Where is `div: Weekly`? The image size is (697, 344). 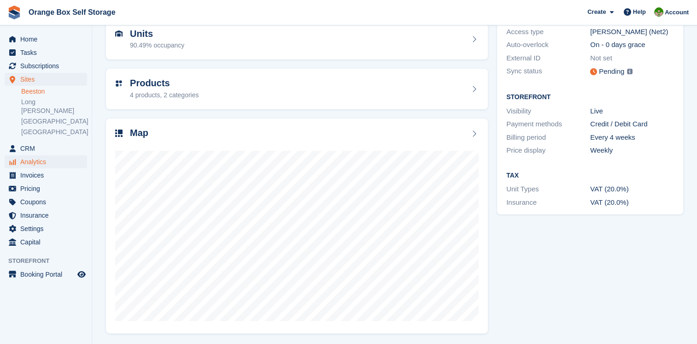 div: Weekly is located at coordinates (632, 150).